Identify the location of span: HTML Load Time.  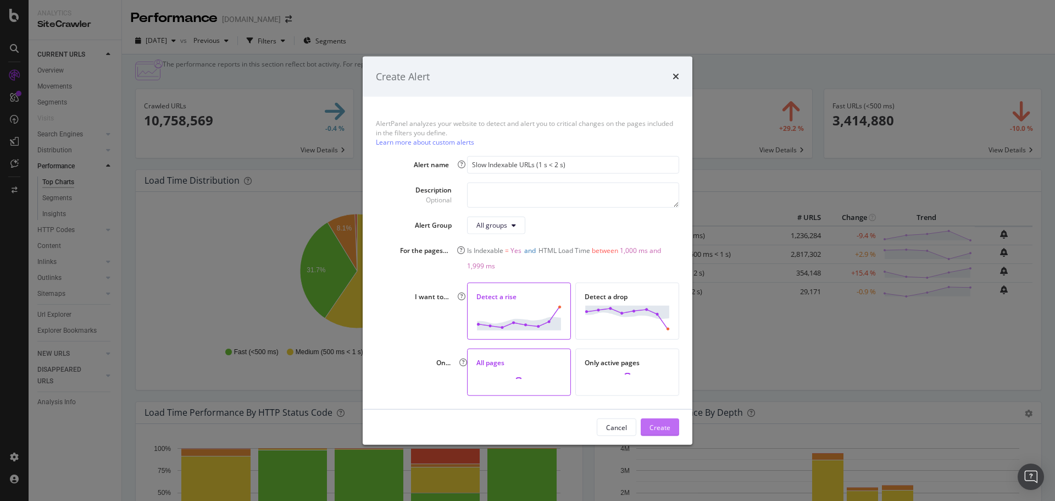
(564, 249).